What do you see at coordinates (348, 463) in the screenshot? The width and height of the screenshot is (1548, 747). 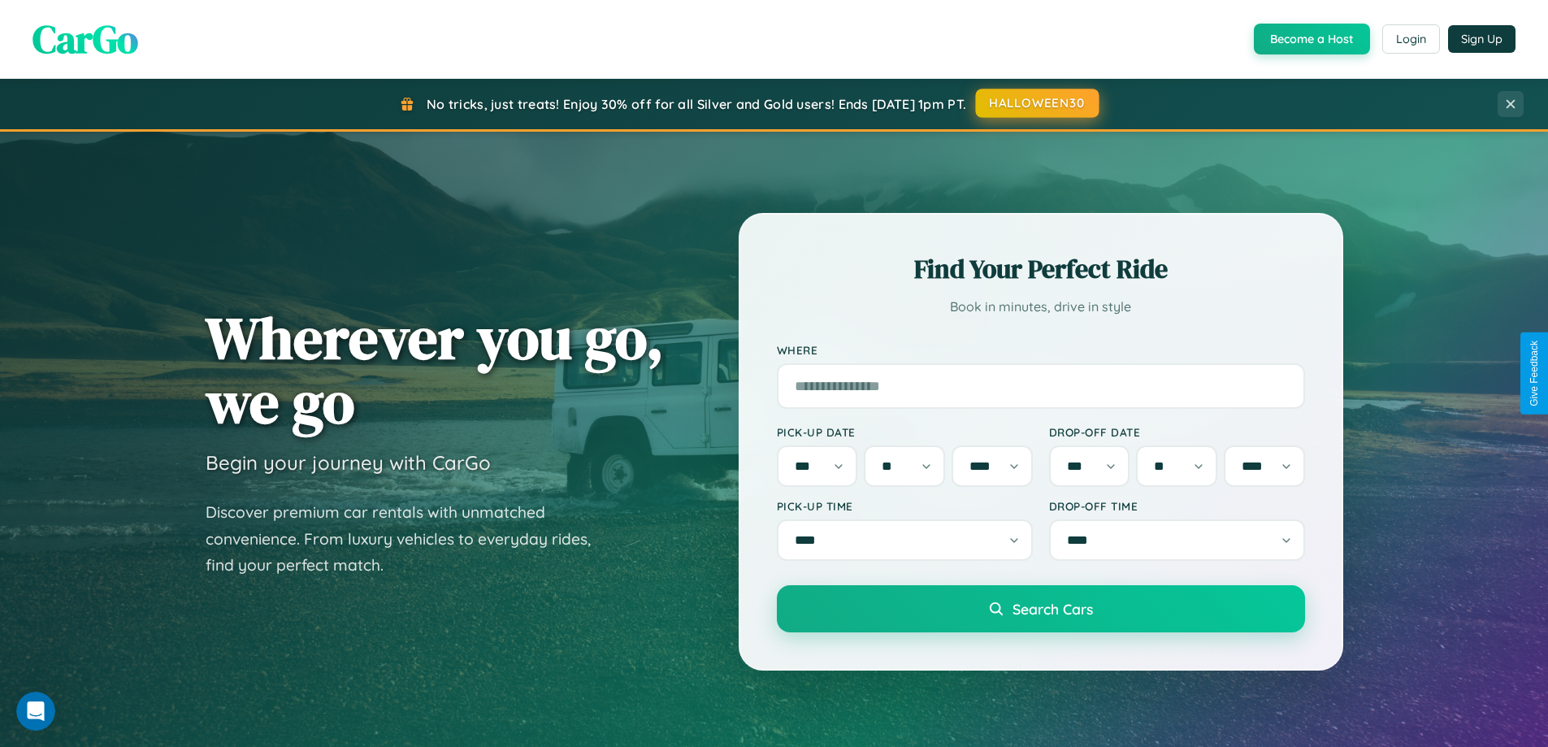 I see `h3: Begin your journey with CarGo` at bounding box center [348, 463].